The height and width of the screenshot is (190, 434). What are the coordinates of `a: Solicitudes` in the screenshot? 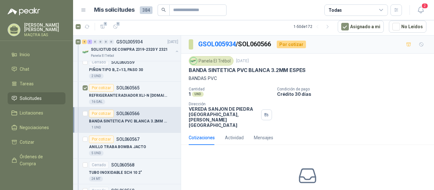 It's located at (37, 98).